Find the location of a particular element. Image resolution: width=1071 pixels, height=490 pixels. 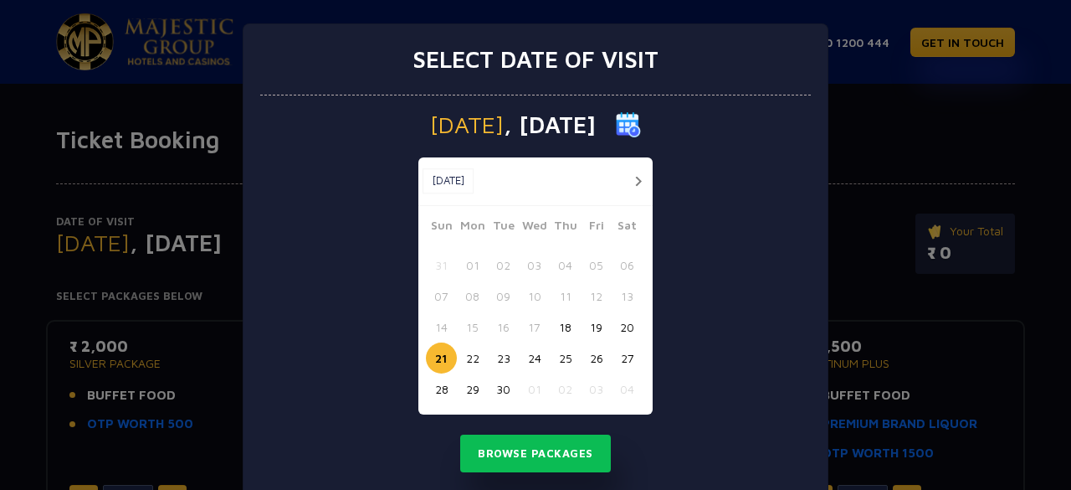

button: 22 is located at coordinates (472, 357).